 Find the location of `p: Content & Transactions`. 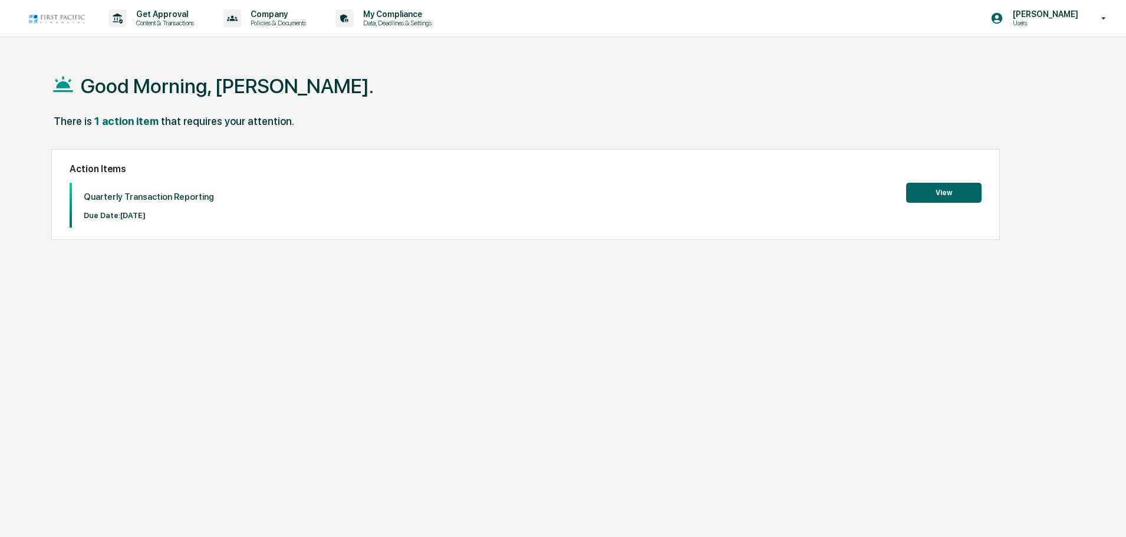

p: Content & Transactions is located at coordinates (163, 23).